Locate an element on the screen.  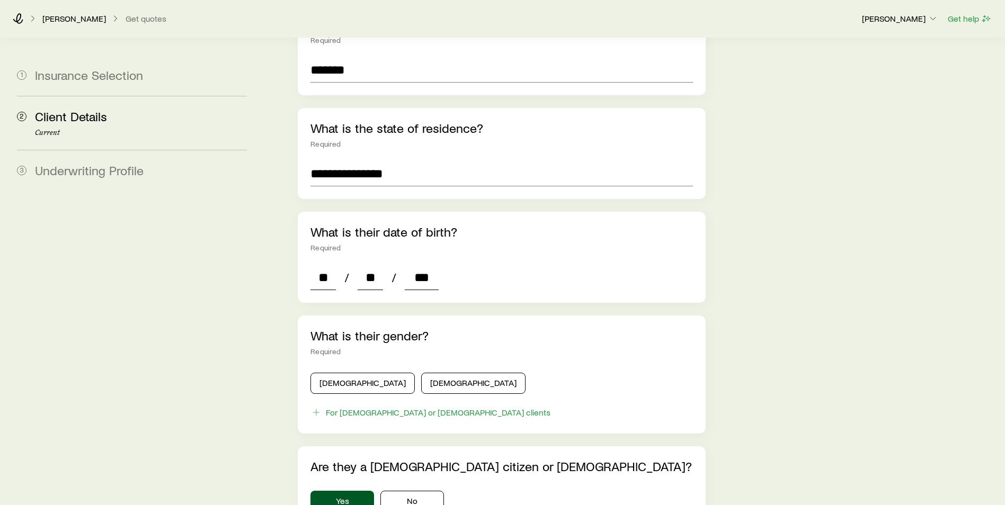
span: 3 is located at coordinates (22, 171).